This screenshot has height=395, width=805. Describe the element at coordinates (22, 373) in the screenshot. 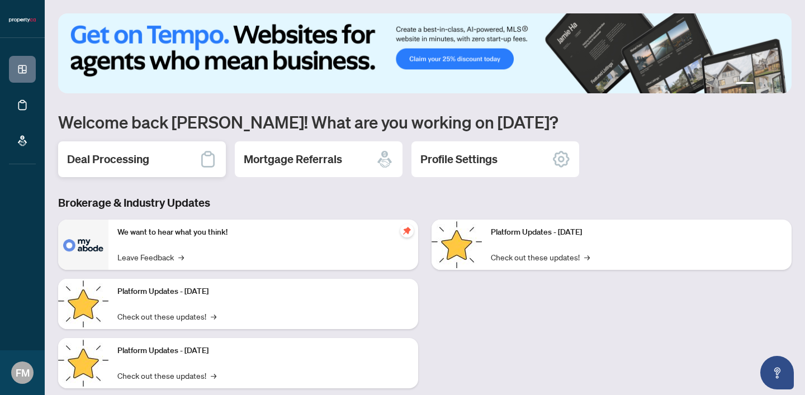

I see `span: FM` at that location.